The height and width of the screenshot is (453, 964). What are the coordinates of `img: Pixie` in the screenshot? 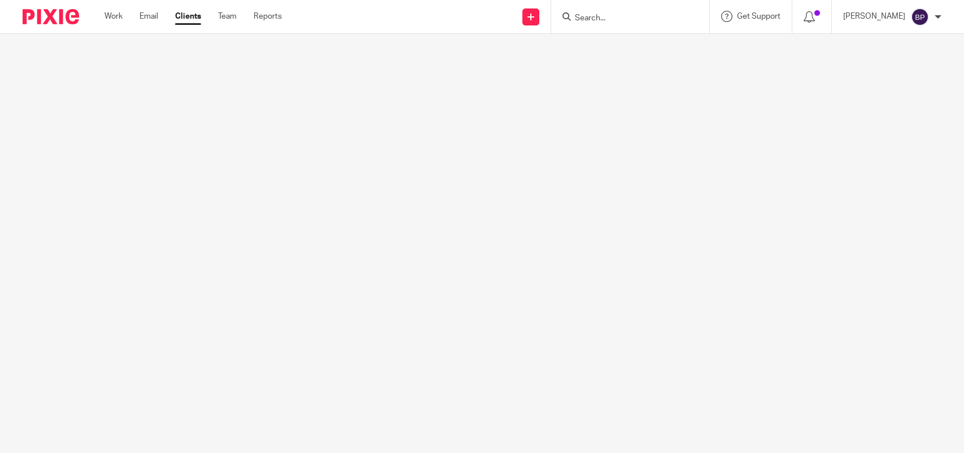 It's located at (51, 16).